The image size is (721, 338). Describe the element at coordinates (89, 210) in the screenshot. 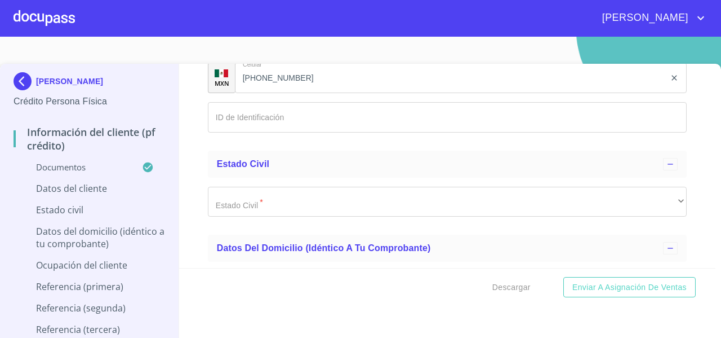

I see `p: Estado Civil` at that location.